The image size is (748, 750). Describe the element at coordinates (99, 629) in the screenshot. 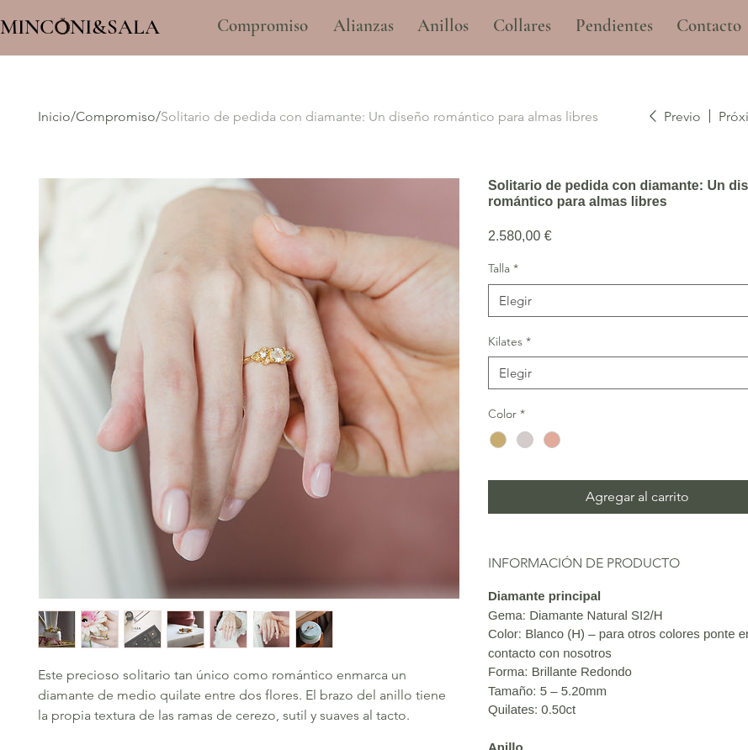

I see `div: 2 / 7` at that location.